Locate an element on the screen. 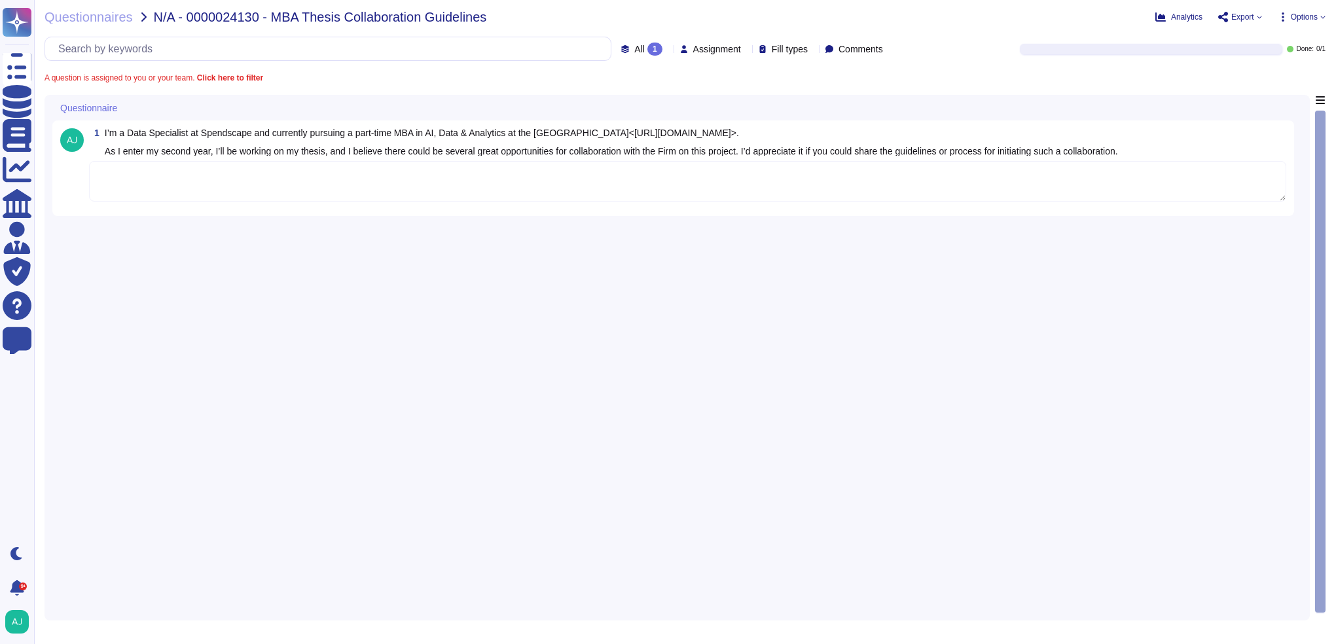  button: Analytics is located at coordinates (1179, 17).